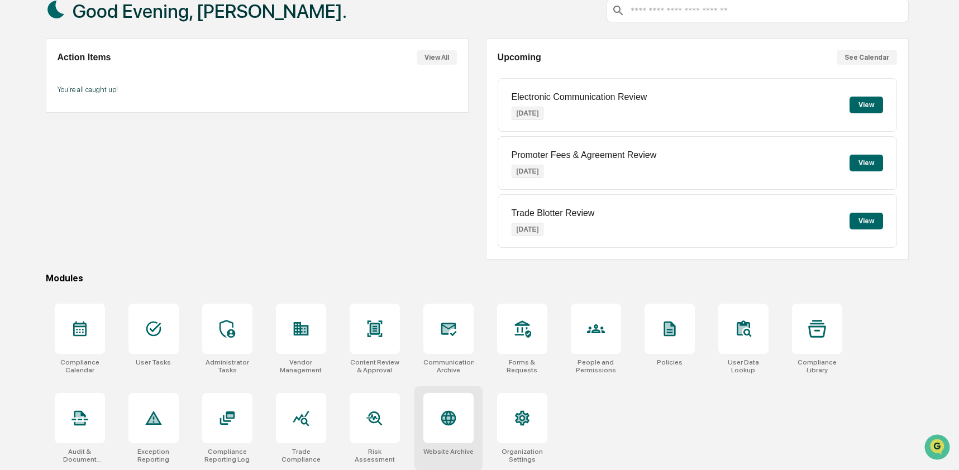 This screenshot has width=959, height=470. Describe the element at coordinates (227, 367) in the screenshot. I see `div: Administrator Tasks` at that location.